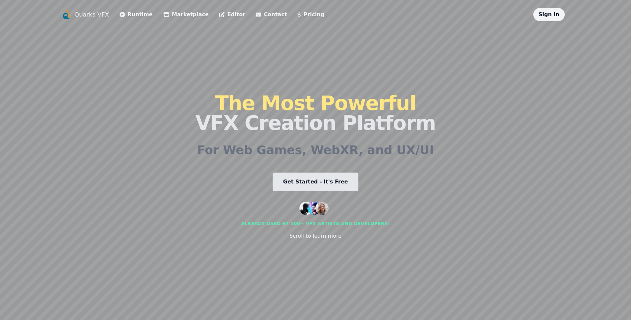 This screenshot has width=631, height=320. What do you see at coordinates (186, 15) in the screenshot?
I see `a: Marketplace` at bounding box center [186, 15].